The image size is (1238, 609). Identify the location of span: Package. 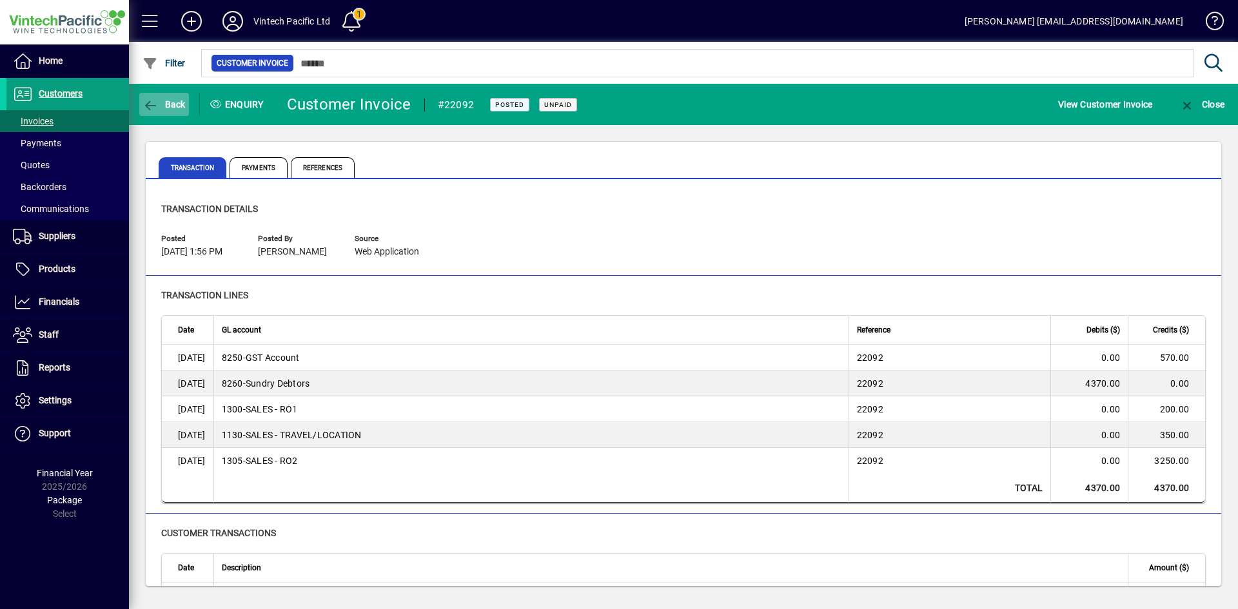
(64, 500).